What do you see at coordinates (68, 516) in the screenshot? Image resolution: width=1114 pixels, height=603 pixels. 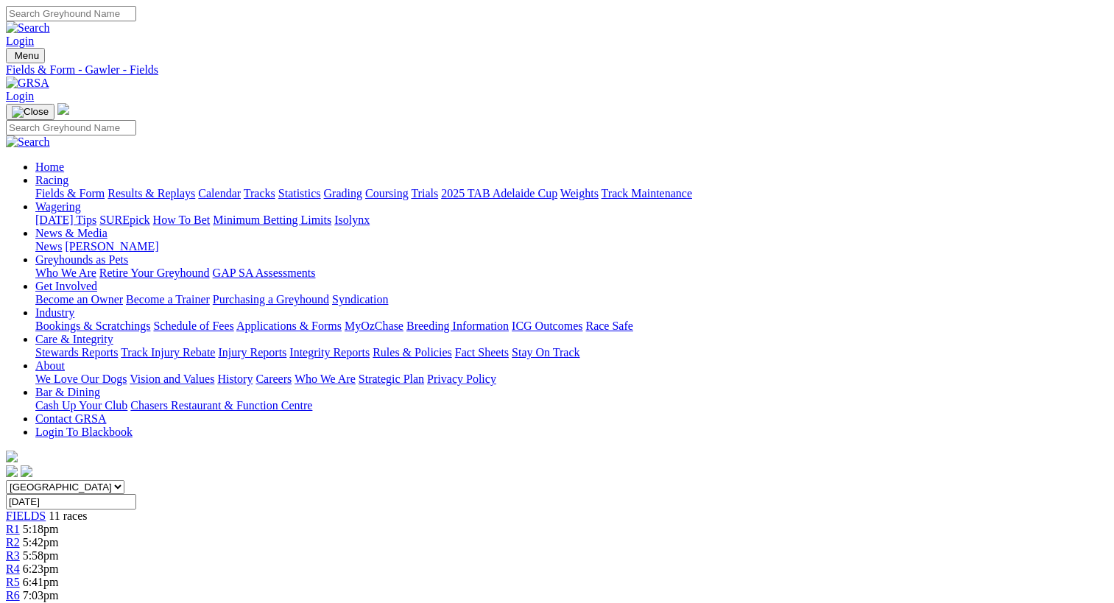 I see `span: 11 races` at bounding box center [68, 516].